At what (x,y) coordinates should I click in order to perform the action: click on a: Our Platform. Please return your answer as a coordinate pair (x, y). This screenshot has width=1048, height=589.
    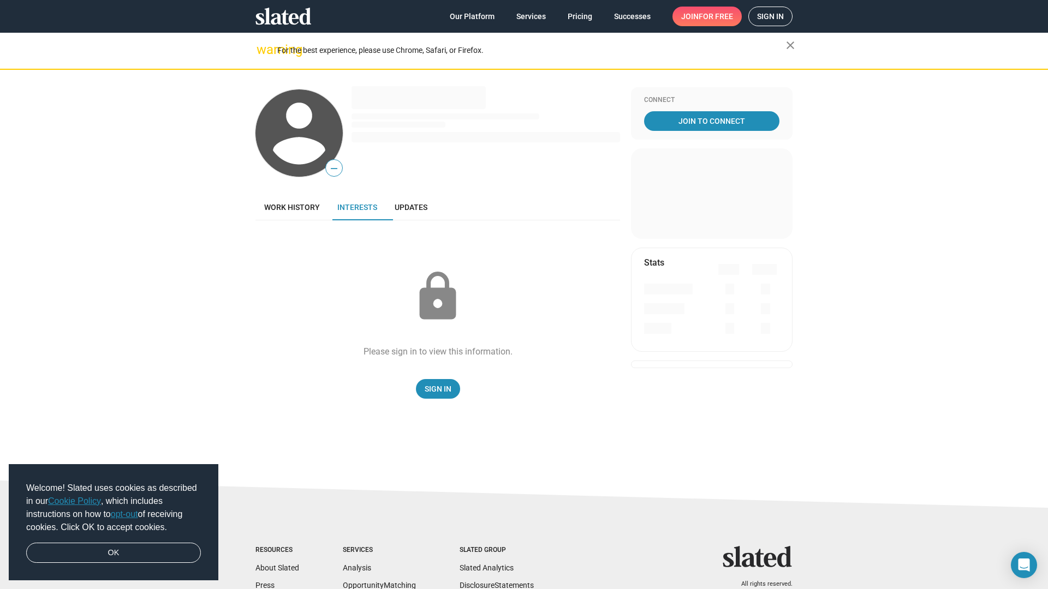
    Looking at the image, I should click on (472, 16).